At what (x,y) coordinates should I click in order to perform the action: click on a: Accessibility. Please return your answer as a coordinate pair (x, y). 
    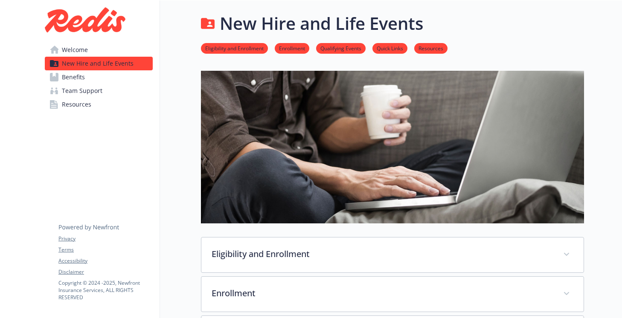
    Looking at the image, I should click on (105, 261).